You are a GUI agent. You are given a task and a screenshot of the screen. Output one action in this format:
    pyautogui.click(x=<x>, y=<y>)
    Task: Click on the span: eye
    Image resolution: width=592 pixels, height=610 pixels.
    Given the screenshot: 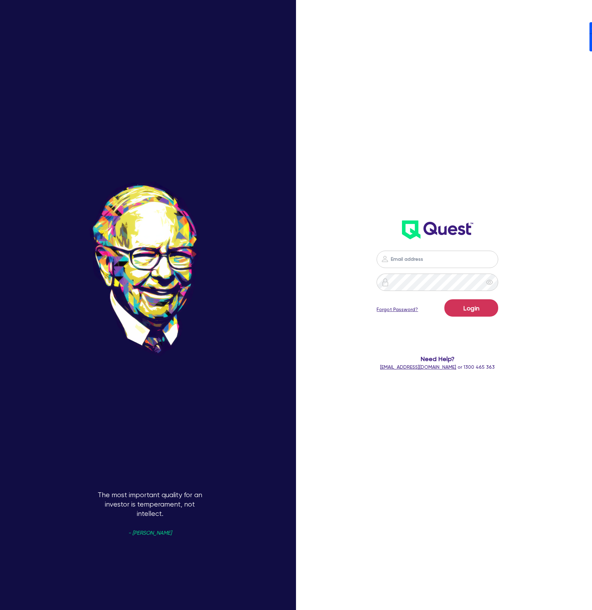 What is the action you would take?
    pyautogui.click(x=490, y=282)
    